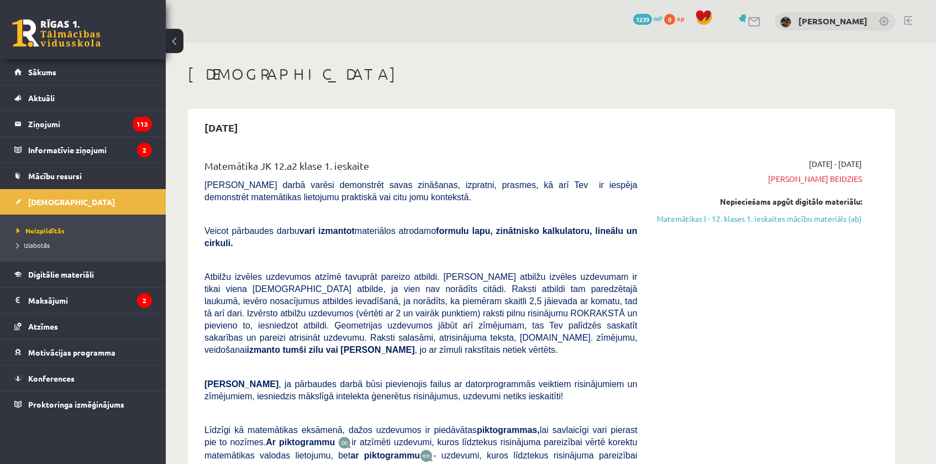  I want to click on span: Izlabotās, so click(33, 245).